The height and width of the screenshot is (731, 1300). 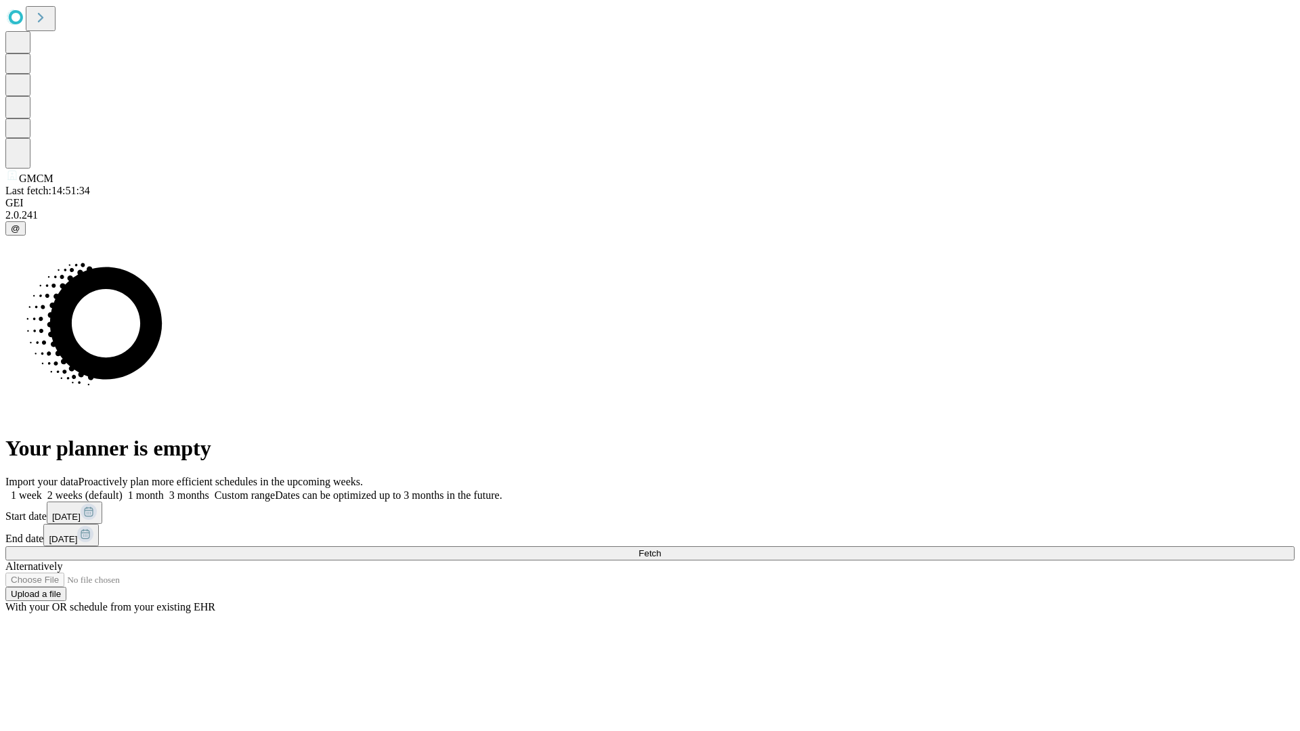 I want to click on div: Start date, so click(x=650, y=513).